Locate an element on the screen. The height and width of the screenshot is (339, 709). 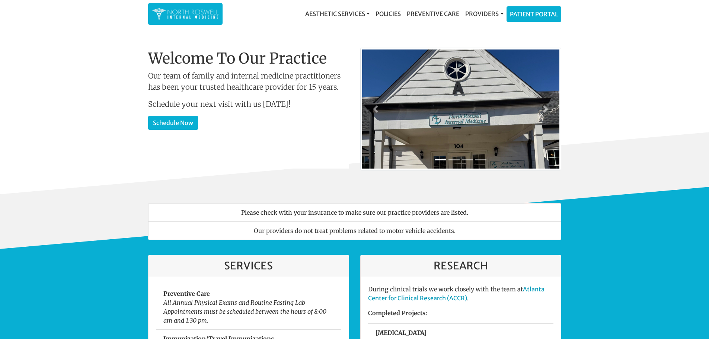
a: Providers is located at coordinates (484, 14).